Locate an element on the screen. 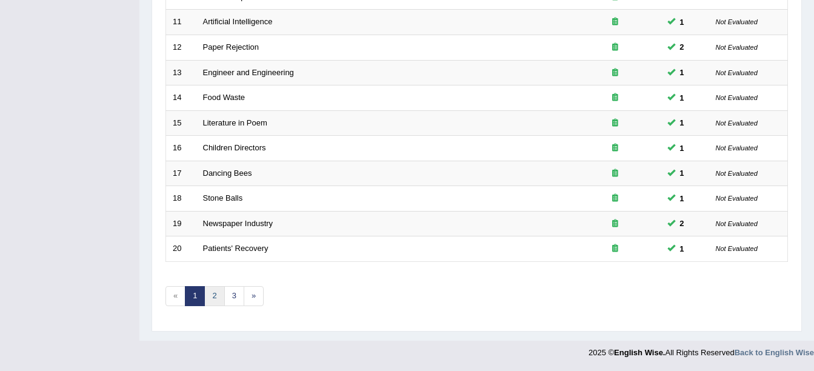 This screenshot has width=814, height=371. a: 3 is located at coordinates (234, 296).